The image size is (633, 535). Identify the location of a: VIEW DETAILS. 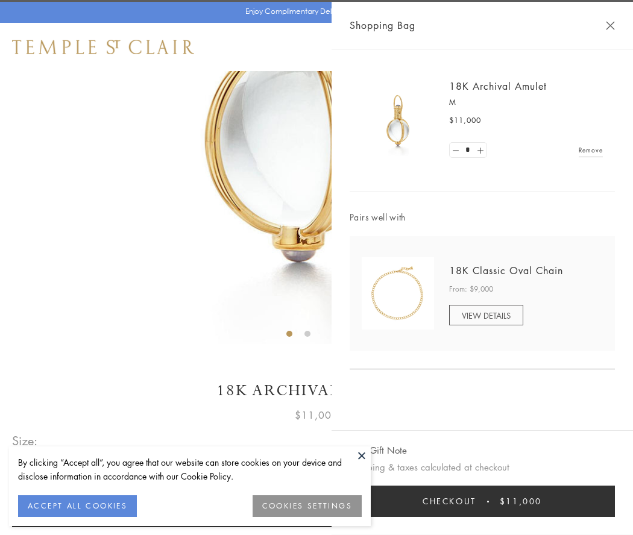
(486, 315).